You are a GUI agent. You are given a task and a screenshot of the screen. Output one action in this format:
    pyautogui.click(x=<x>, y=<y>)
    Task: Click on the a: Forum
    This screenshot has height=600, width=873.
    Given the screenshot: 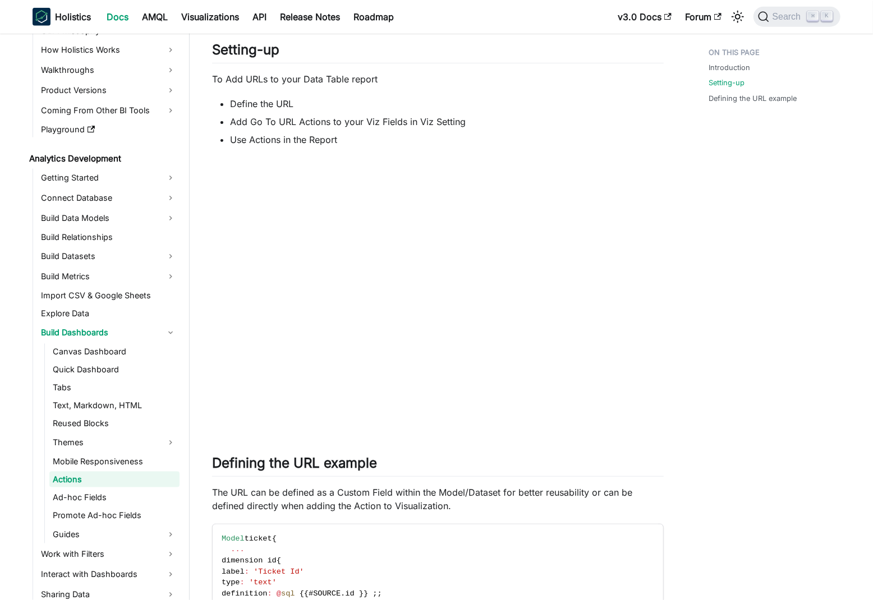 What is the action you would take?
    pyautogui.click(x=703, y=17)
    